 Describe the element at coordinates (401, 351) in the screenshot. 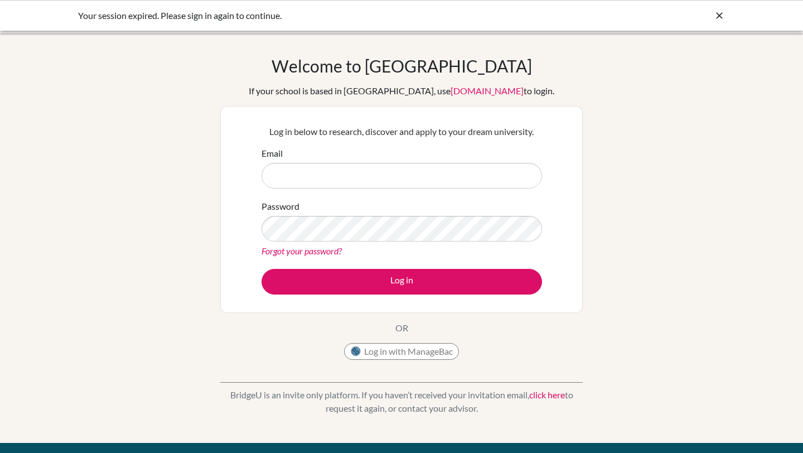

I see `button: Log in with ManageBac` at that location.